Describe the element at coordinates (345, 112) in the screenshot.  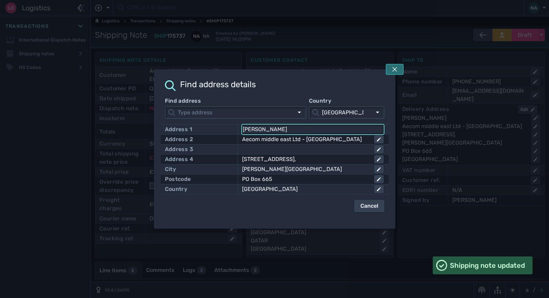
I see `input: Country` at that location.